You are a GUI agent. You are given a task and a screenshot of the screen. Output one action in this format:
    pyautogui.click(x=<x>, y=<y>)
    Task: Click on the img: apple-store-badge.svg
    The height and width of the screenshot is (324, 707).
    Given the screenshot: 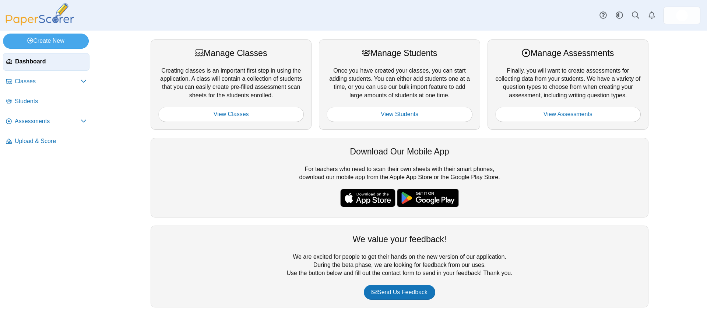 What is the action you would take?
    pyautogui.click(x=368, y=198)
    